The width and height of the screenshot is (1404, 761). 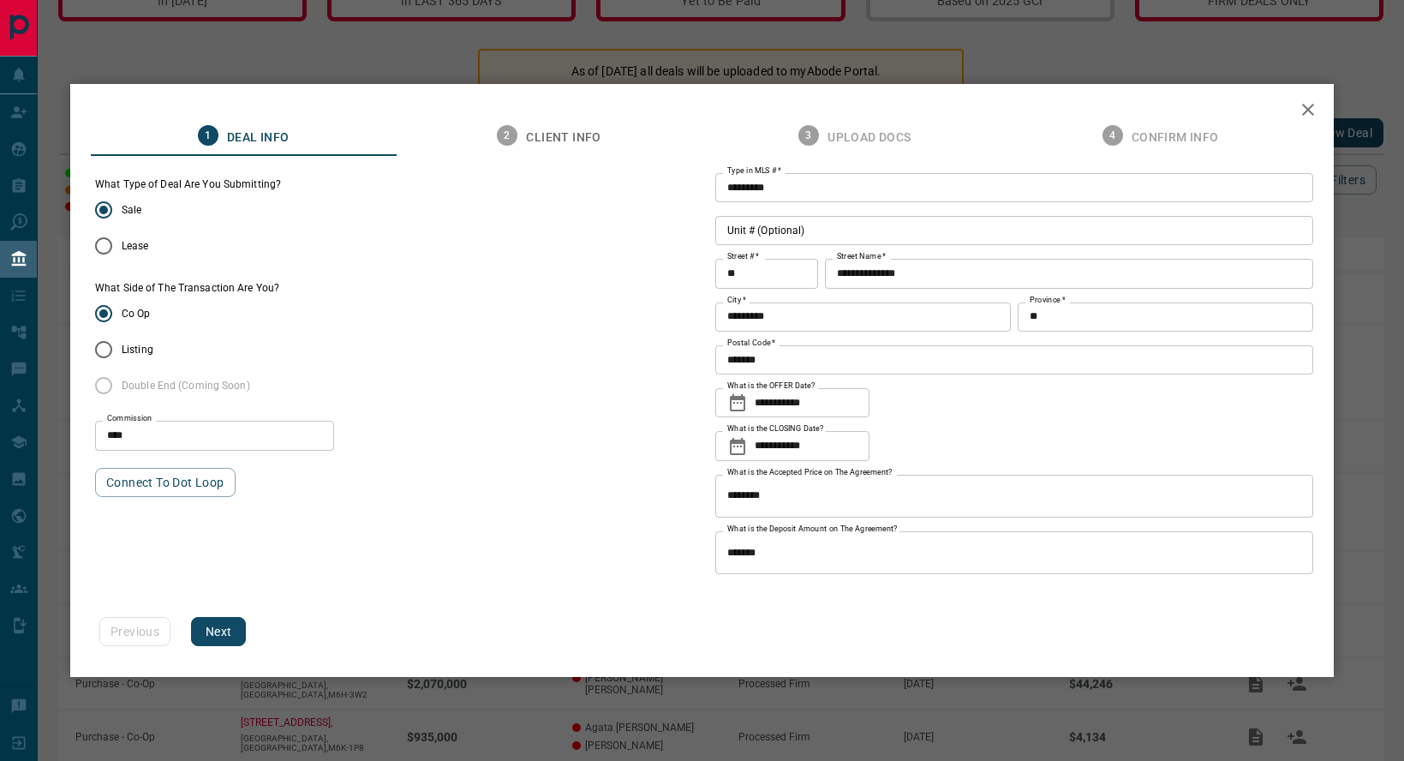 I want to click on span: Co Op, so click(x=136, y=313).